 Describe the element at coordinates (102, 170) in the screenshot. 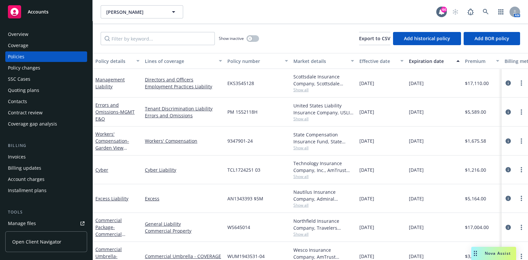

I see `a: Cyber` at that location.